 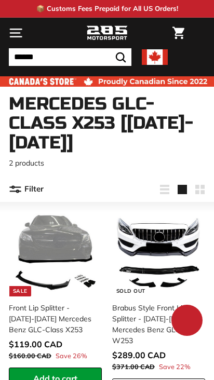 I want to click on button: Filter, so click(x=26, y=190).